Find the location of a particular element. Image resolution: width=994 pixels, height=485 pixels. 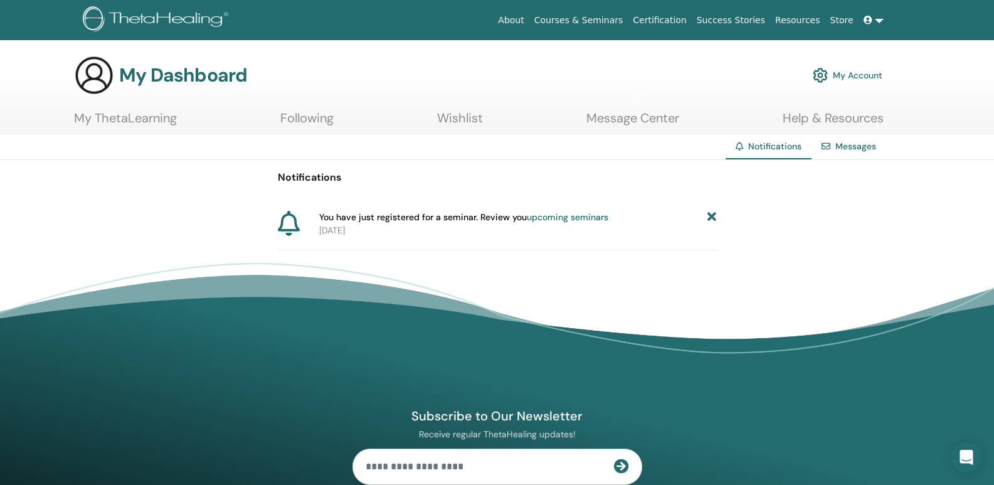

a: Wishlist is located at coordinates (460, 122).